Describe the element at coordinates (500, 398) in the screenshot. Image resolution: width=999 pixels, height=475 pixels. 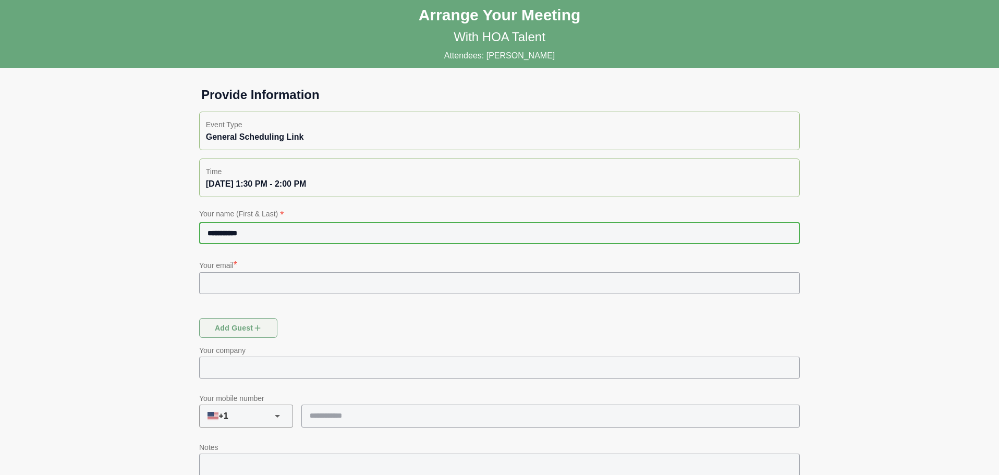
I see `p: Your mobile number` at that location.